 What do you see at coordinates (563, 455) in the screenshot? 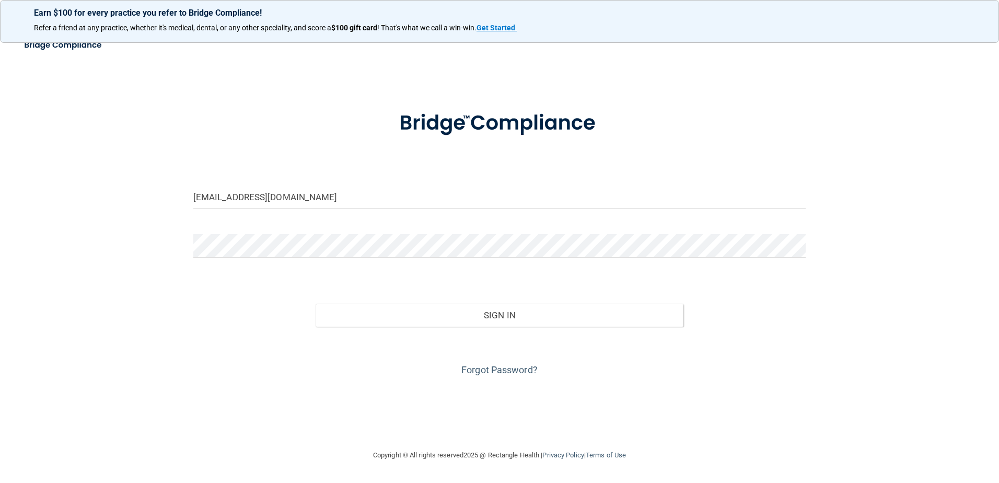
I see `a: Privacy Policy` at bounding box center [563, 455].